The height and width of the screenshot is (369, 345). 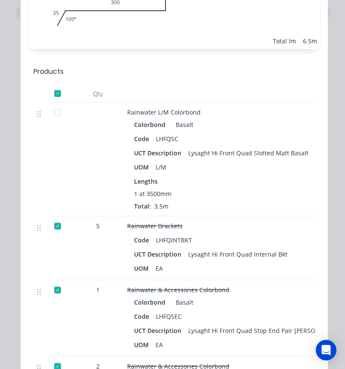 What do you see at coordinates (155, 226) in the screenshot?
I see `span: Rainwater Brackets` at bounding box center [155, 226].